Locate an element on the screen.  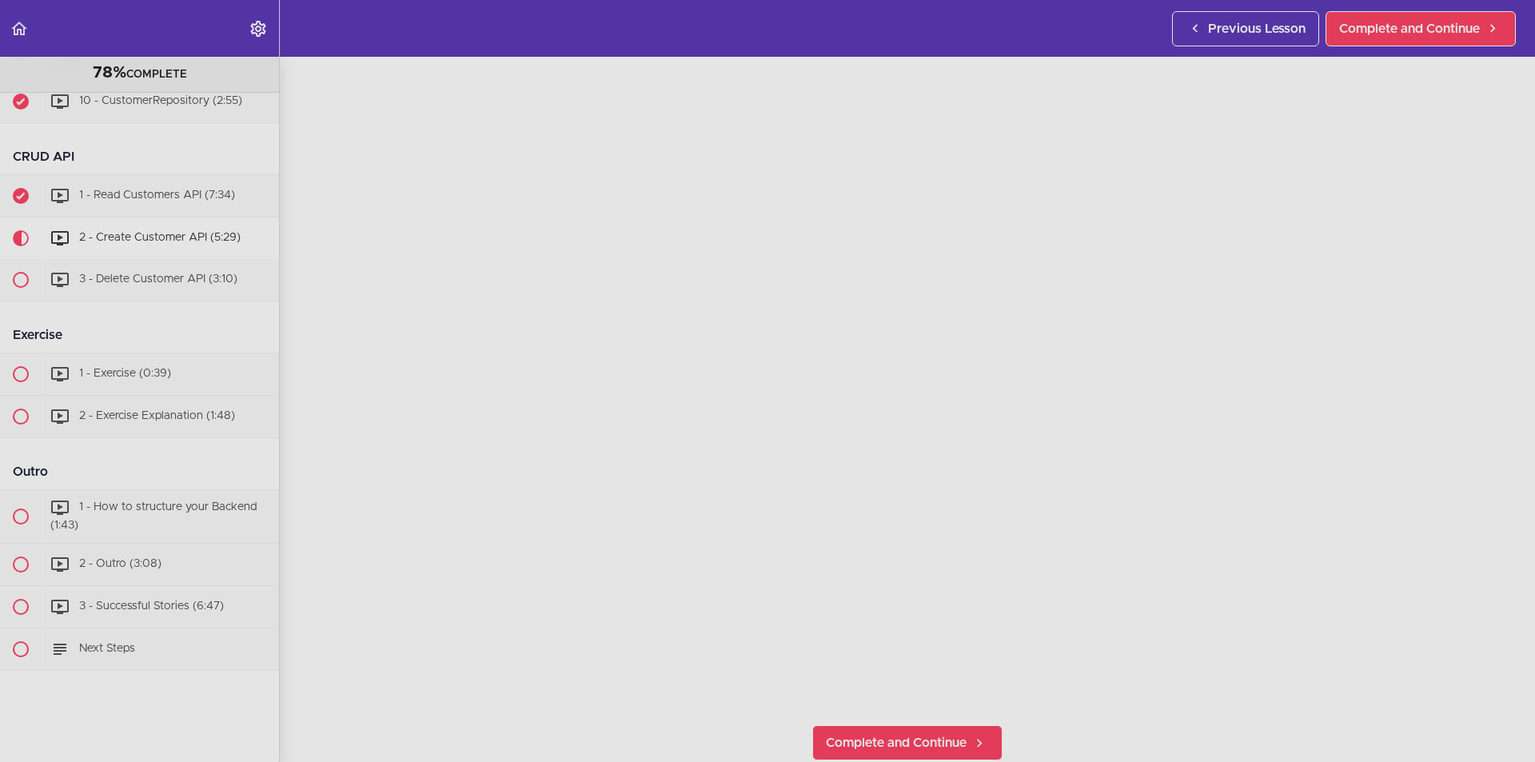
span: 3 - Successful Stories (6:47) is located at coordinates (151, 606).